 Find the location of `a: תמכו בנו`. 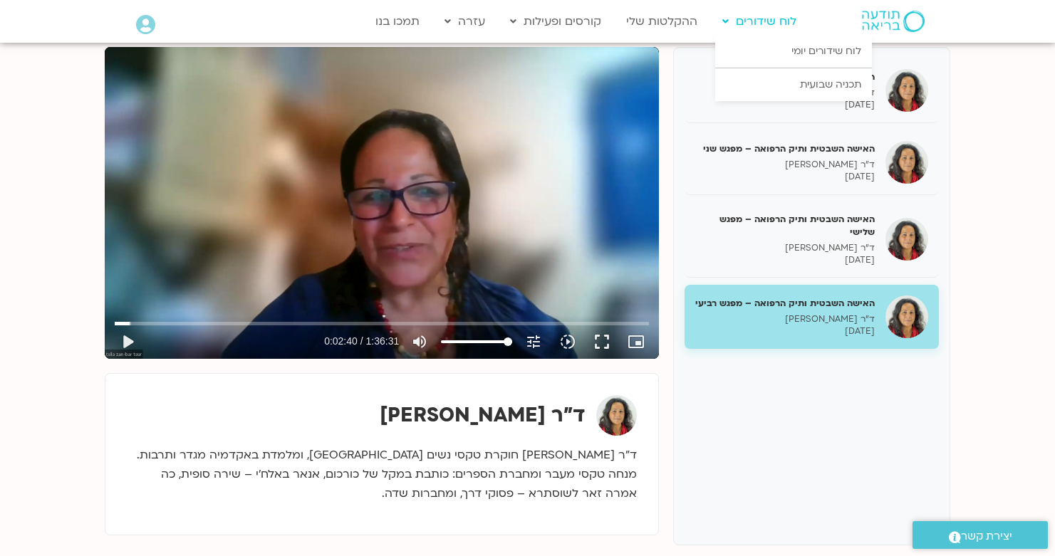

a: תמכו בנו is located at coordinates (397, 21).